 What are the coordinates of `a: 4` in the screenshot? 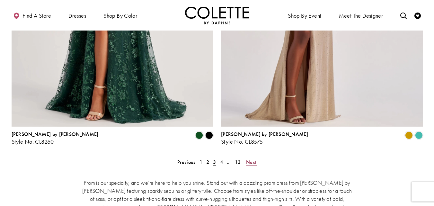 It's located at (221, 162).